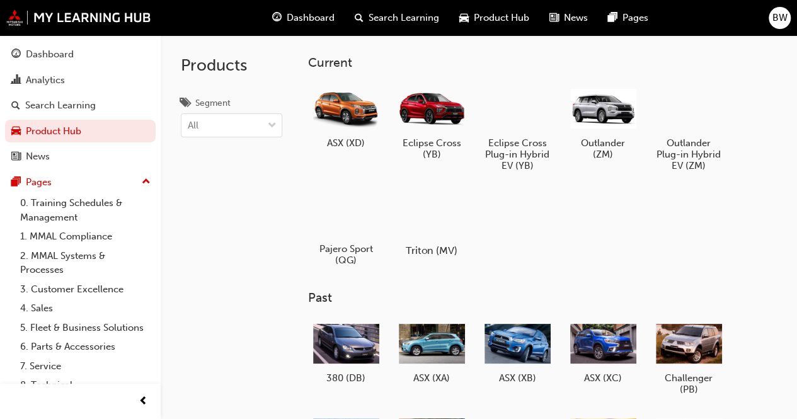 The image size is (797, 419). What do you see at coordinates (80, 105) in the screenshot?
I see `a: Search Learning` at bounding box center [80, 105].